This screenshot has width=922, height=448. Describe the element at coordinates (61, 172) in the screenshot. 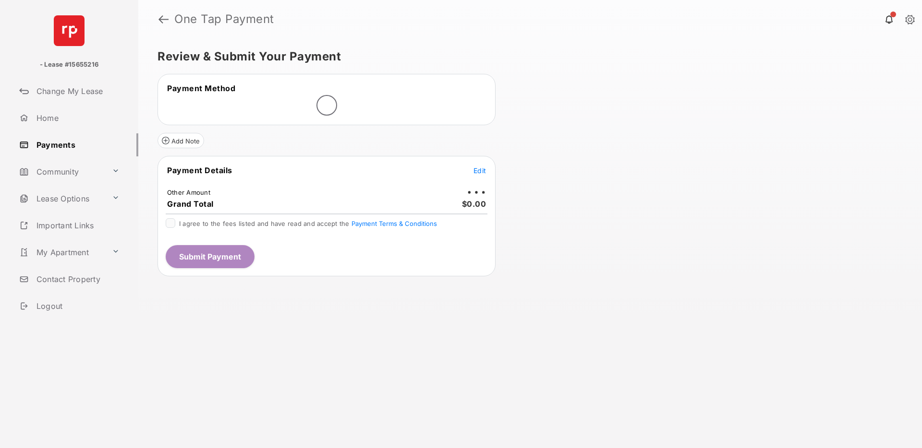

I see `a: Community` at that location.